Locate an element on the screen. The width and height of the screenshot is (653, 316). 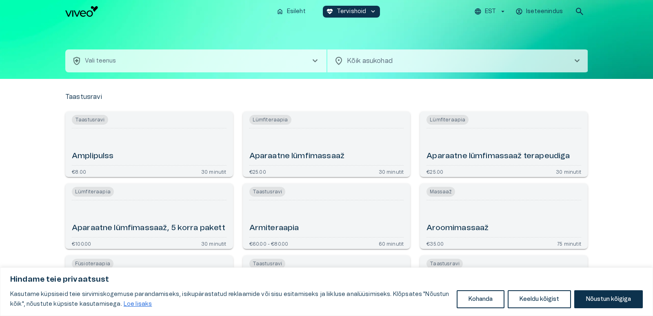
span: health_and_safety is located at coordinates (77, 61).